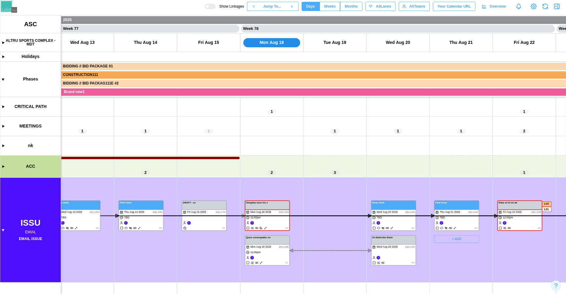 The image size is (566, 294). What do you see at coordinates (546, 6) in the screenshot?
I see `button: Refresh Grid` at bounding box center [546, 6].